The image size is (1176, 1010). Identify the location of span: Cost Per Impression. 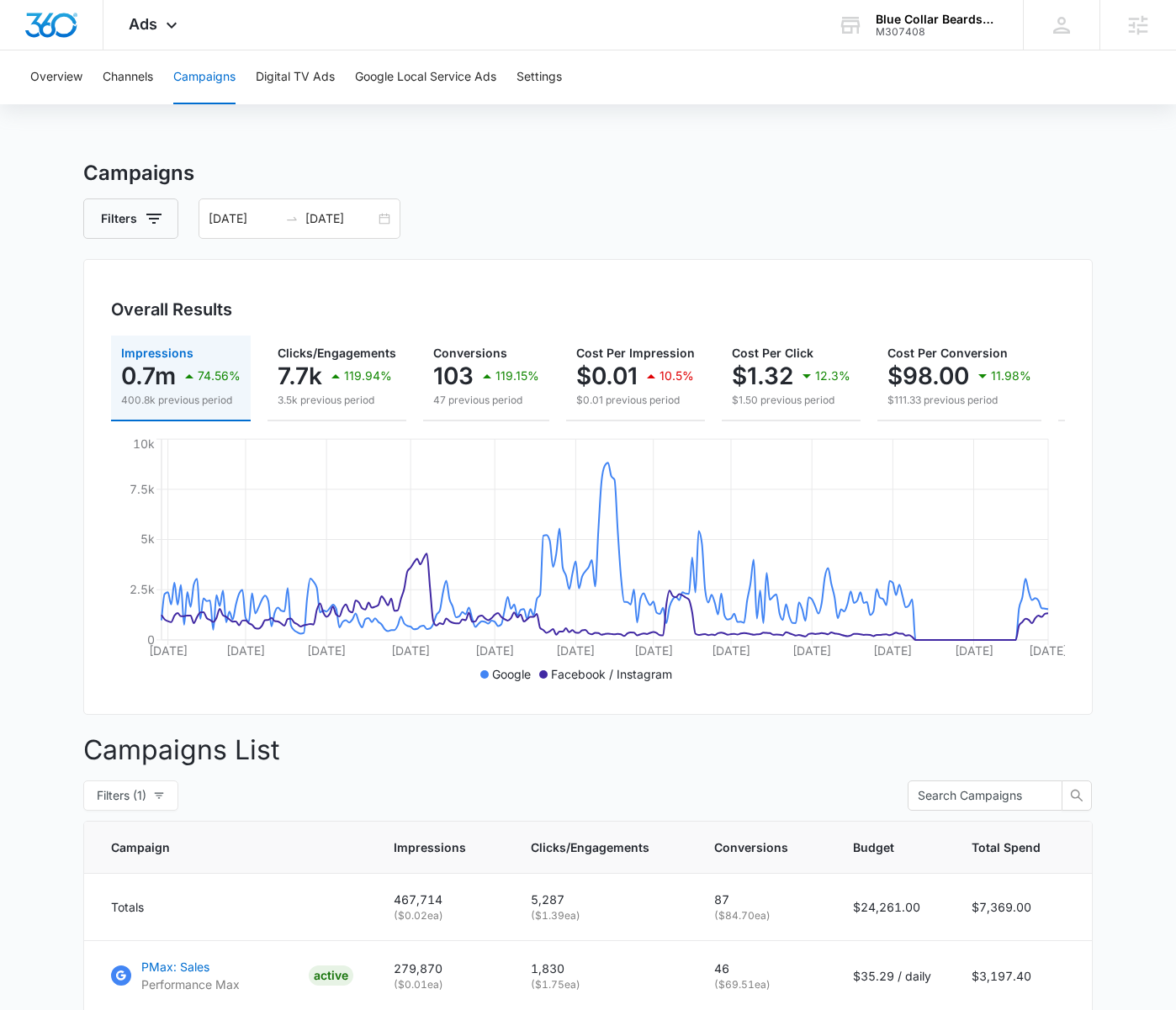
(635, 352).